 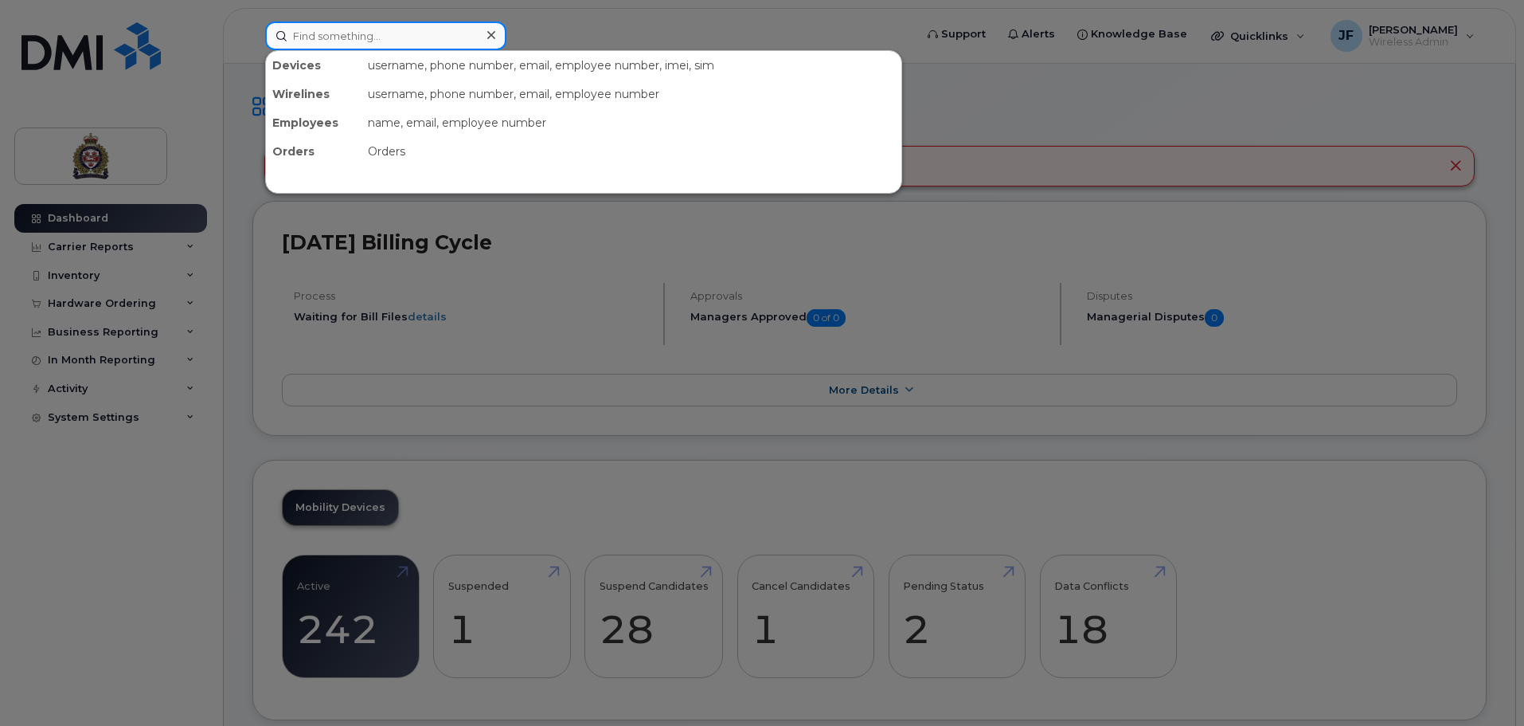 I want to click on div: username, phone number, email, employee number, imei, sim, so click(x=632, y=65).